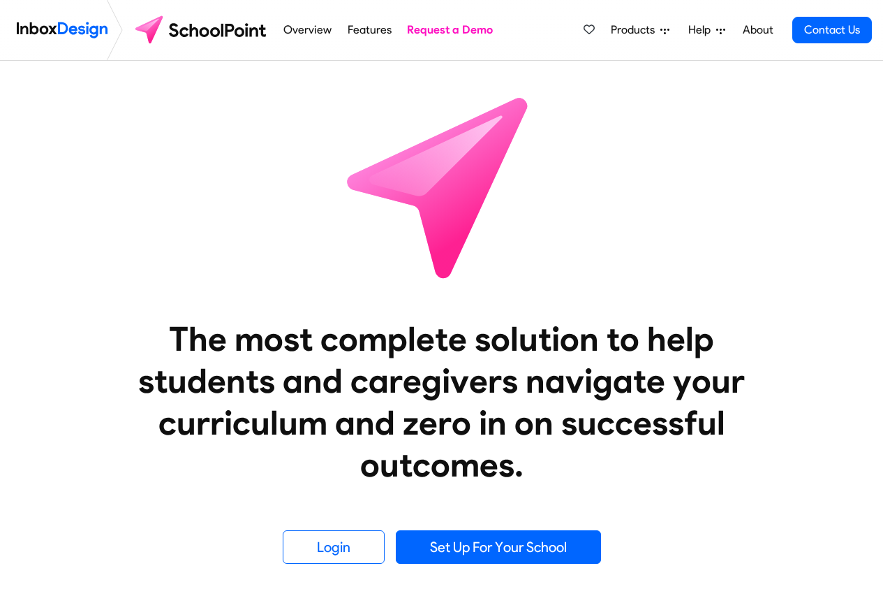 This screenshot has width=883, height=610. Describe the element at coordinates (758, 30) in the screenshot. I see `a: About` at that location.